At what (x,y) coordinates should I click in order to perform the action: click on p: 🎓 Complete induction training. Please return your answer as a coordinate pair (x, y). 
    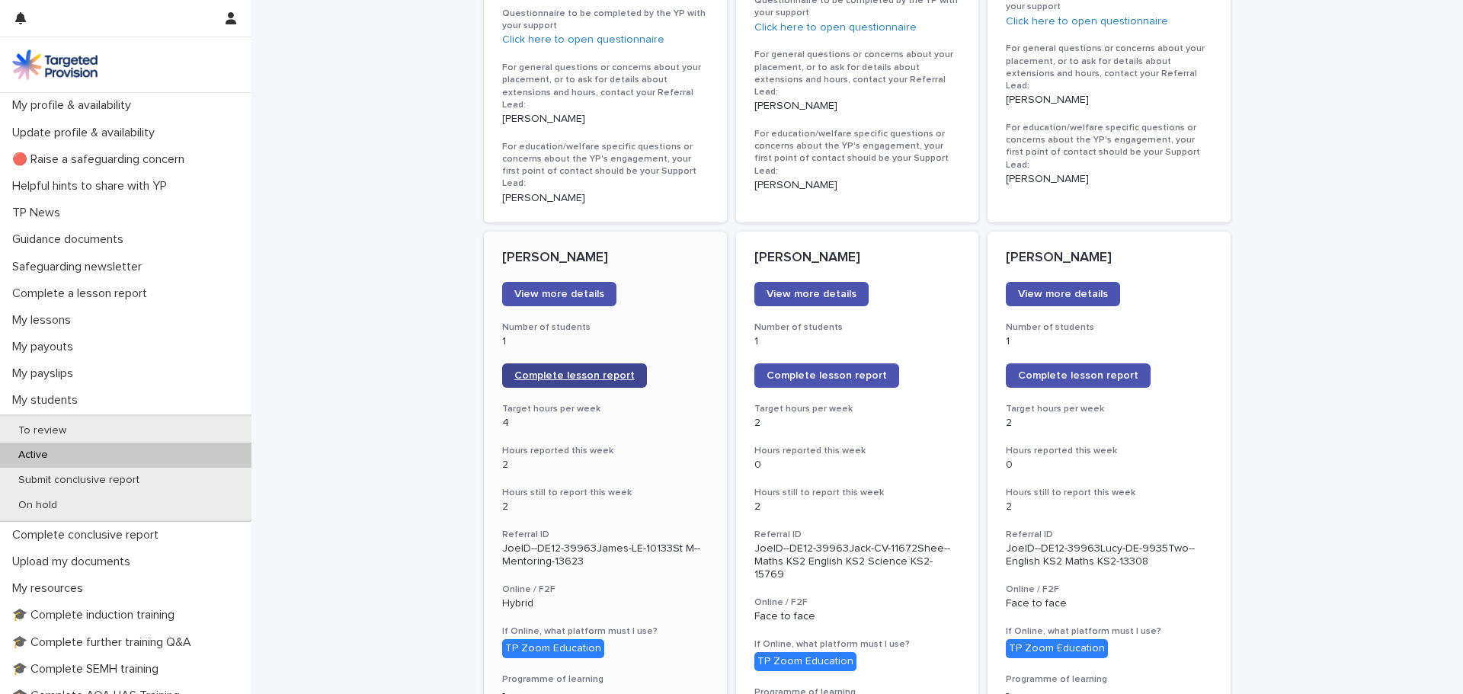
    Looking at the image, I should click on (96, 615).